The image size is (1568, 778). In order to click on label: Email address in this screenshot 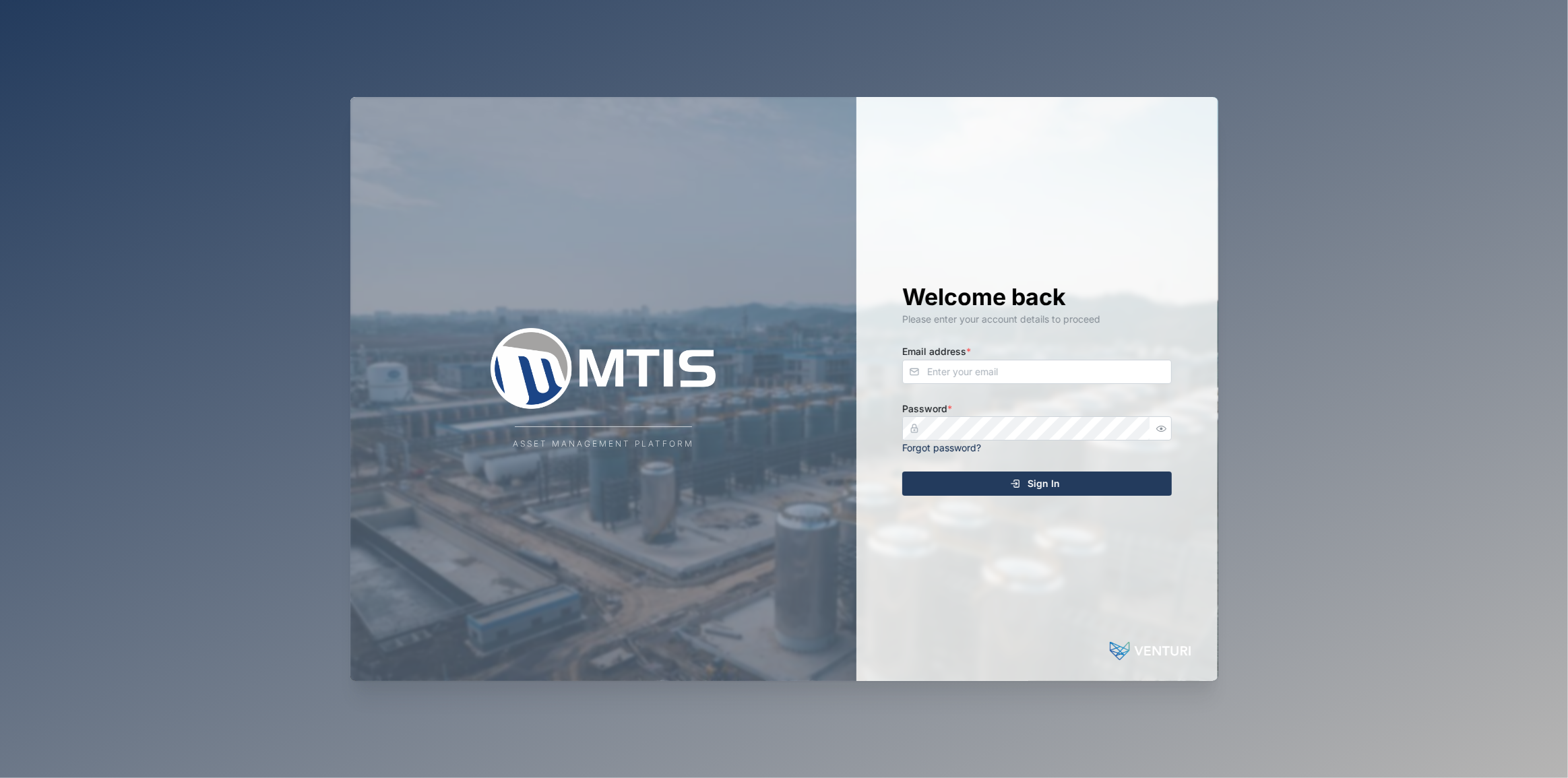, I will do `click(936, 352)`.